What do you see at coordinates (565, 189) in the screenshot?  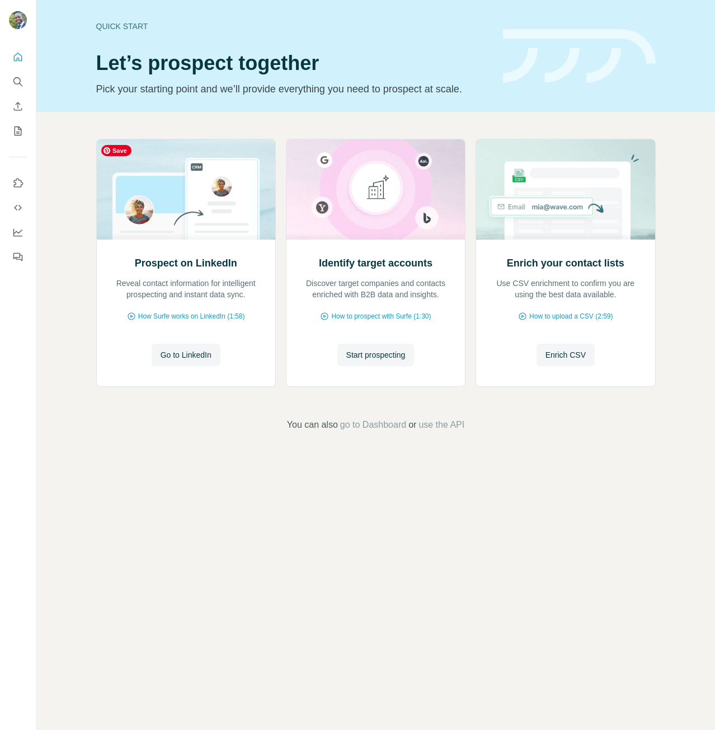 I see `img: Enrich your contact lists` at bounding box center [565, 189].